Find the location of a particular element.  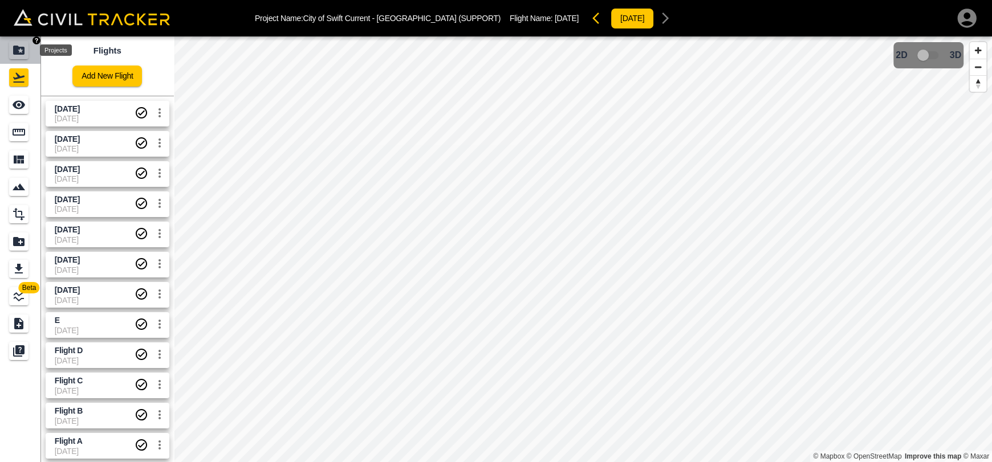

p: Flight Name: is located at coordinates (544, 18).